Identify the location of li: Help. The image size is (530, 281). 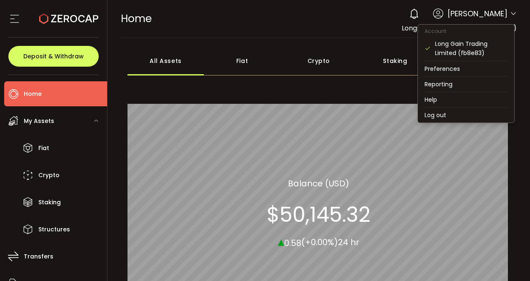
(466, 100).